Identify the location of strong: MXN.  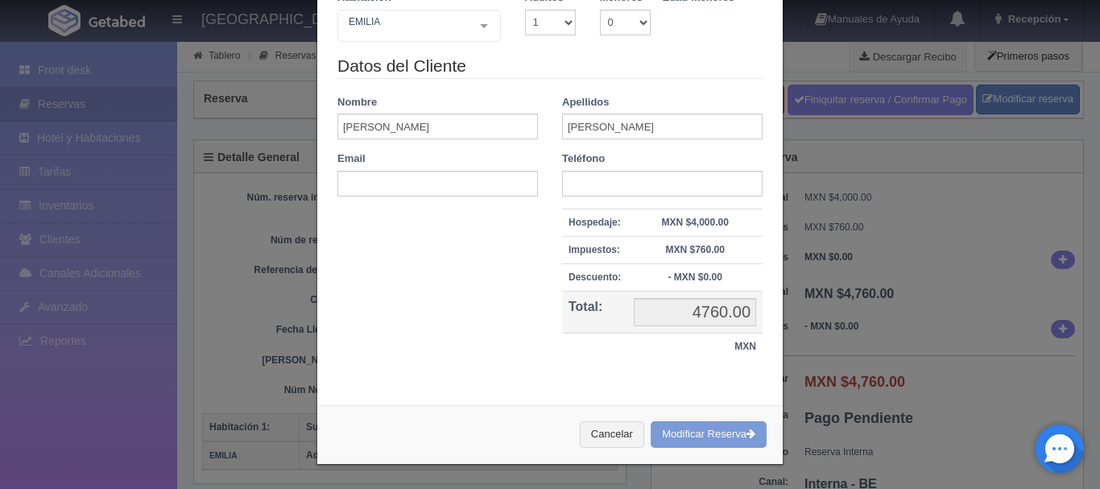
(745, 346).